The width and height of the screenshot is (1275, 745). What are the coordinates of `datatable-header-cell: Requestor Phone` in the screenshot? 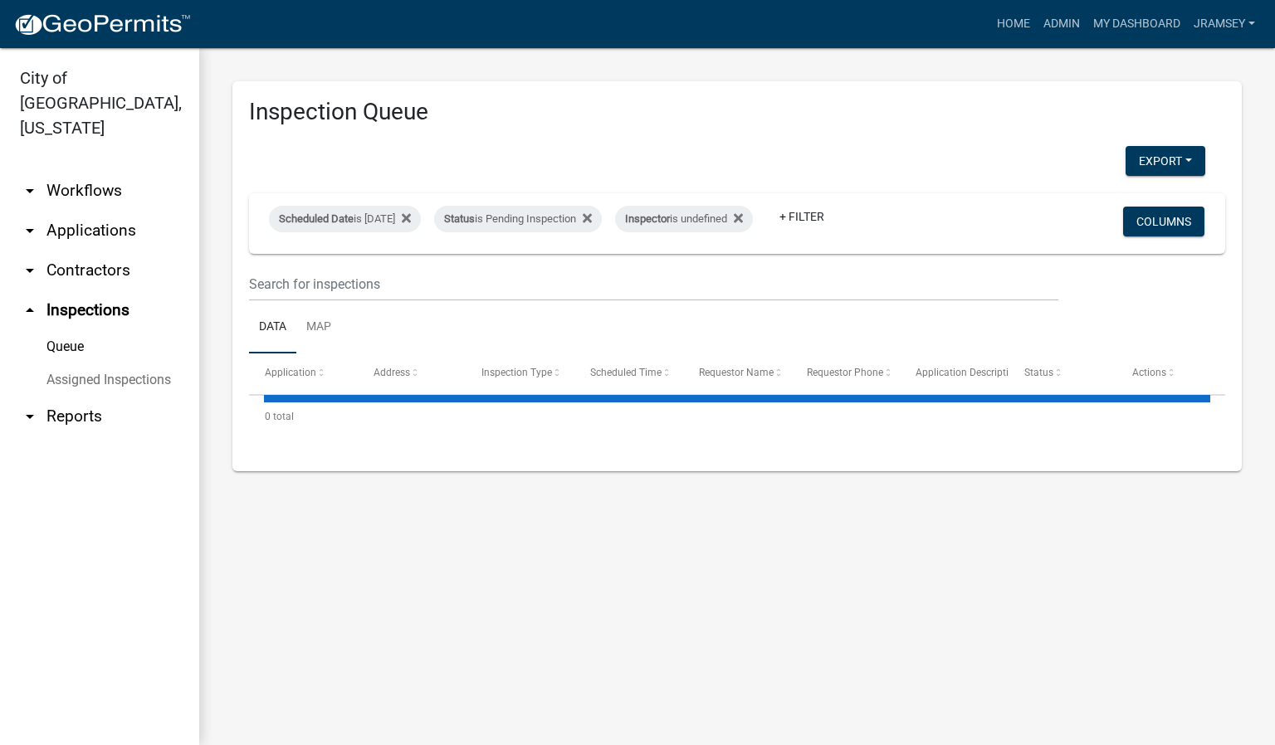 It's located at (845, 373).